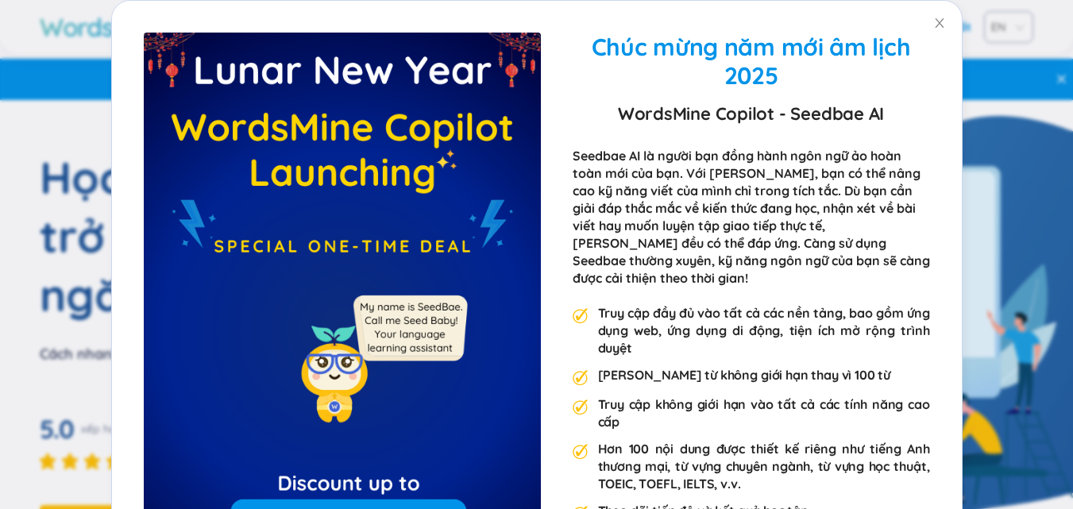  What do you see at coordinates (764, 330) in the screenshot?
I see `font: Truy cập đầy đủ vào tất cả các nền tảng, bao gồm ứng dụng web, ứng dụng di động, tiện ích mở rộng...` at bounding box center [764, 330].